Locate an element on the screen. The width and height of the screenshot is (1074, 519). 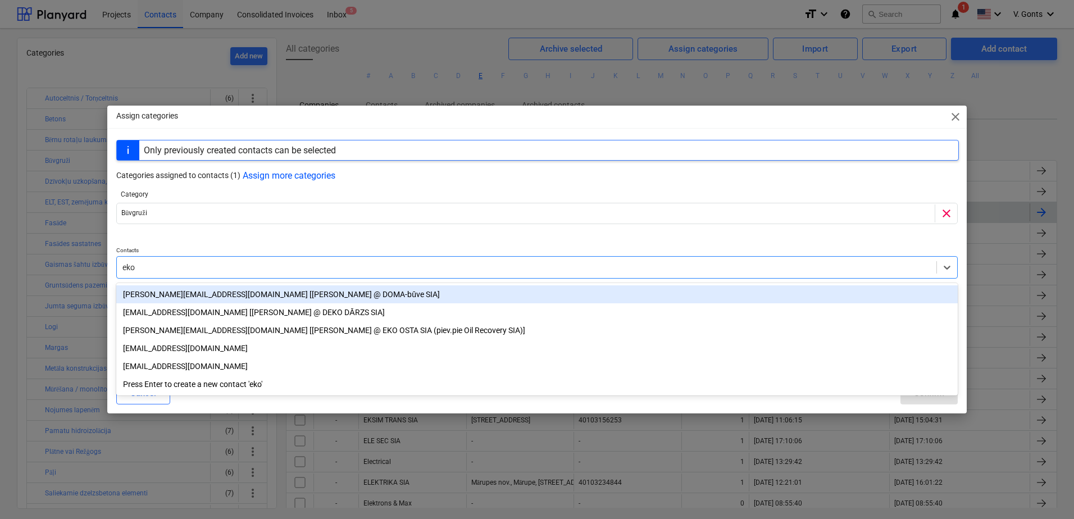
p: Categories assigned to contacts (1) is located at coordinates (178, 175).